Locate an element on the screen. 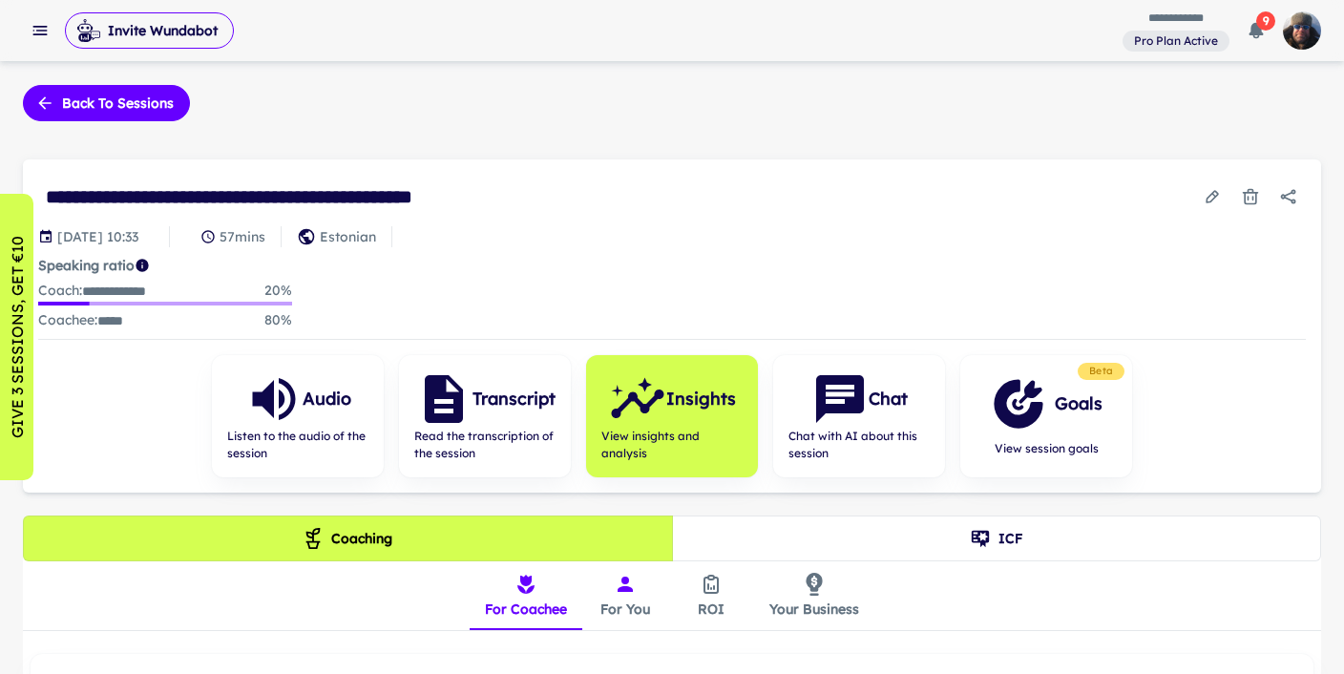  button: Back to sessions is located at coordinates (106, 103).